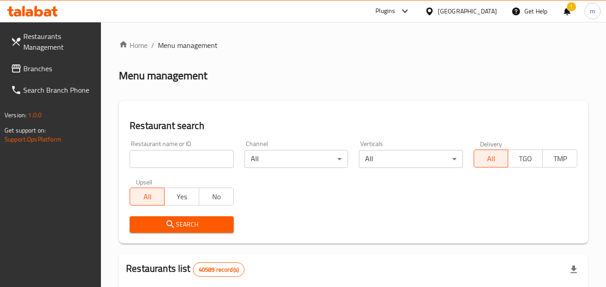 This screenshot has height=287, width=606. I want to click on a: Restaurants Management, so click(52, 42).